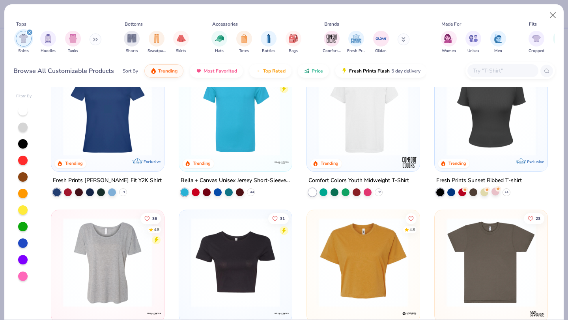 Image resolution: width=568 pixels, height=320 pixels. What do you see at coordinates (24, 42) in the screenshot?
I see `div: filter for Shirts` at bounding box center [24, 42].